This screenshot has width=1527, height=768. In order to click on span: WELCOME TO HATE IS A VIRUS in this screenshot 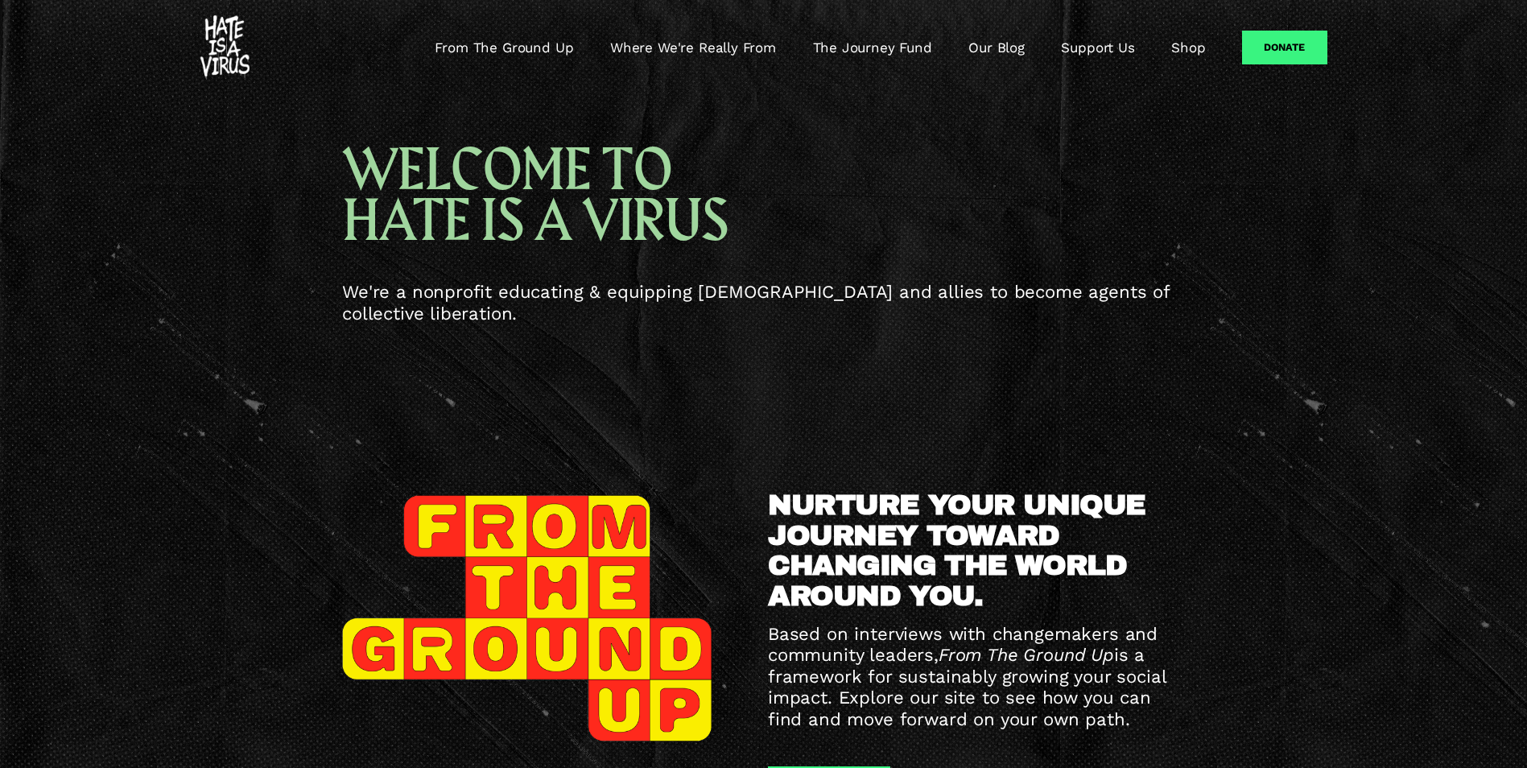, I will do `click(534, 196)`.